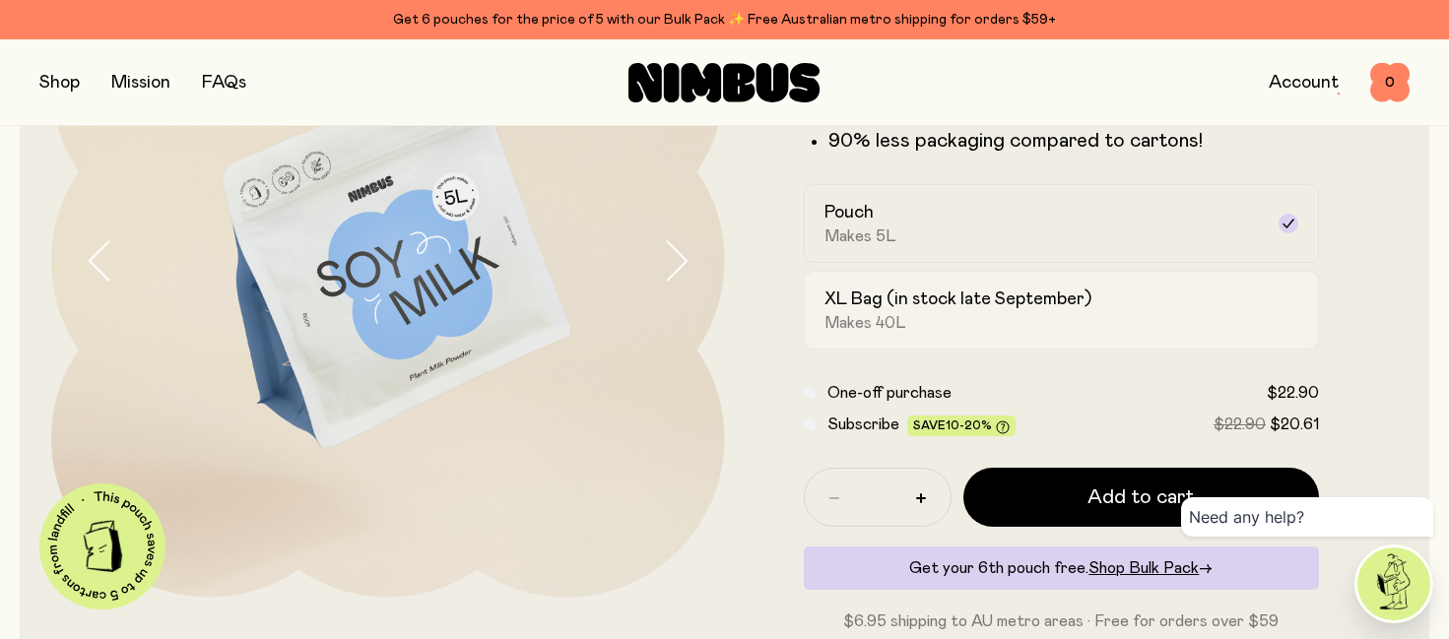 This screenshot has height=639, width=1449. I want to click on span: Add to cart, so click(1141, 498).